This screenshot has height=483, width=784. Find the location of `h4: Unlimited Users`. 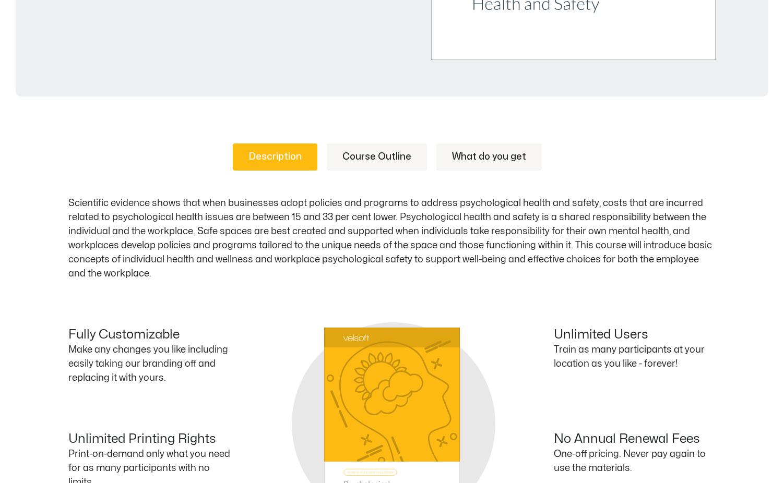

h4: Unlimited Users is located at coordinates (635, 335).